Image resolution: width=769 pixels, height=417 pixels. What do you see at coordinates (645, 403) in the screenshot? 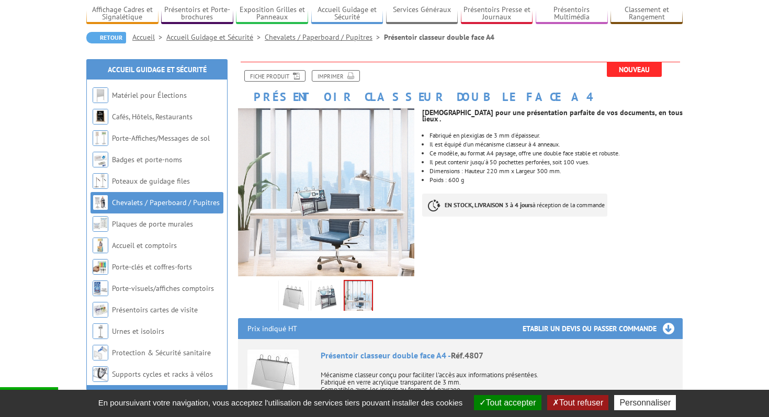
I see `button: Personnaliser (fenêtre modale)` at bounding box center [645, 403].